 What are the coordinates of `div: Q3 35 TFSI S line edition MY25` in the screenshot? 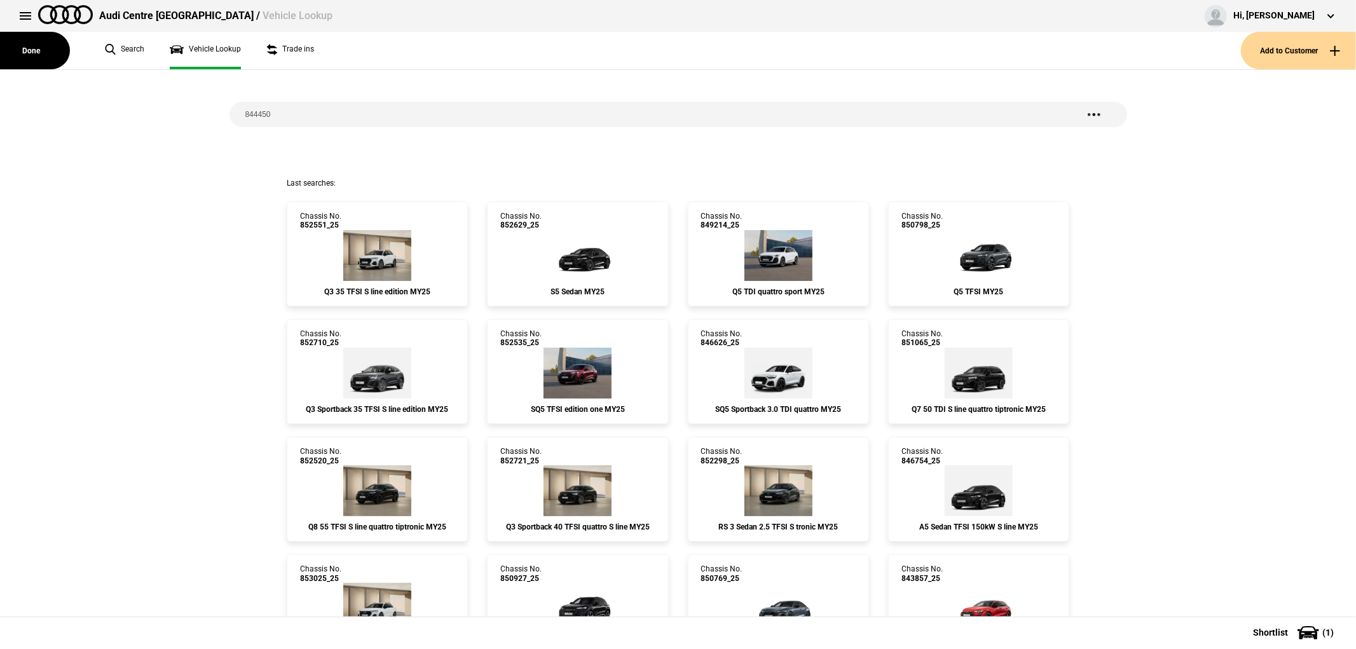 It's located at (377, 292).